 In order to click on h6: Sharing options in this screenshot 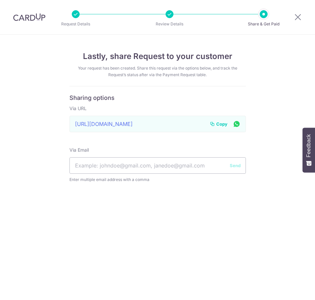, I will do `click(158, 98)`.